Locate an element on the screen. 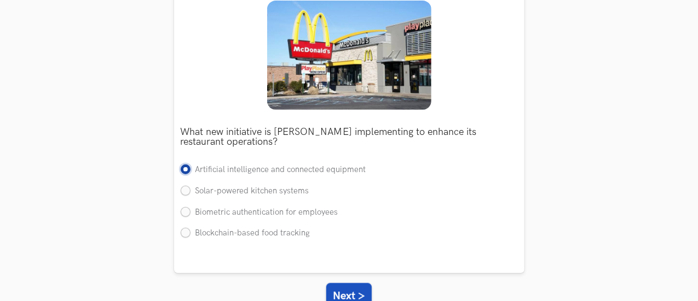 This screenshot has height=301, width=698. label: Solar-powered kitchen systems is located at coordinates (245, 191).